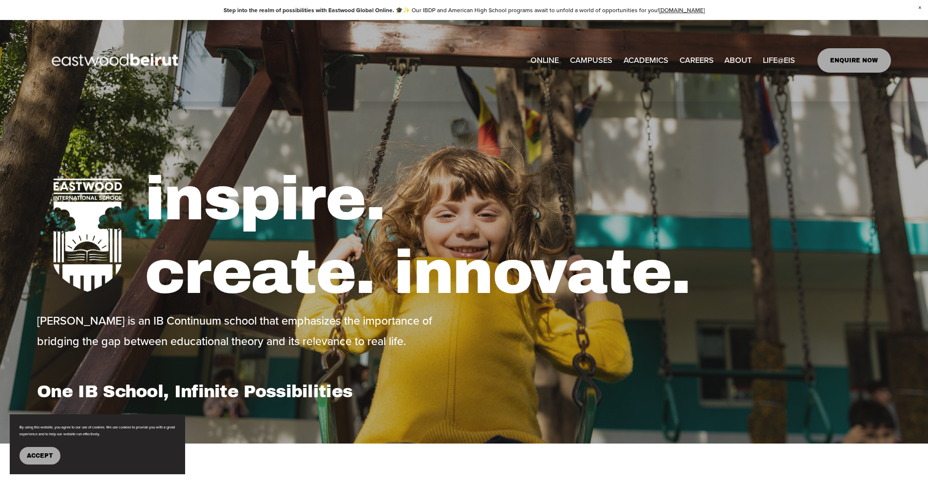  Describe the element at coordinates (738, 60) in the screenshot. I see `span: ABOUT` at that location.